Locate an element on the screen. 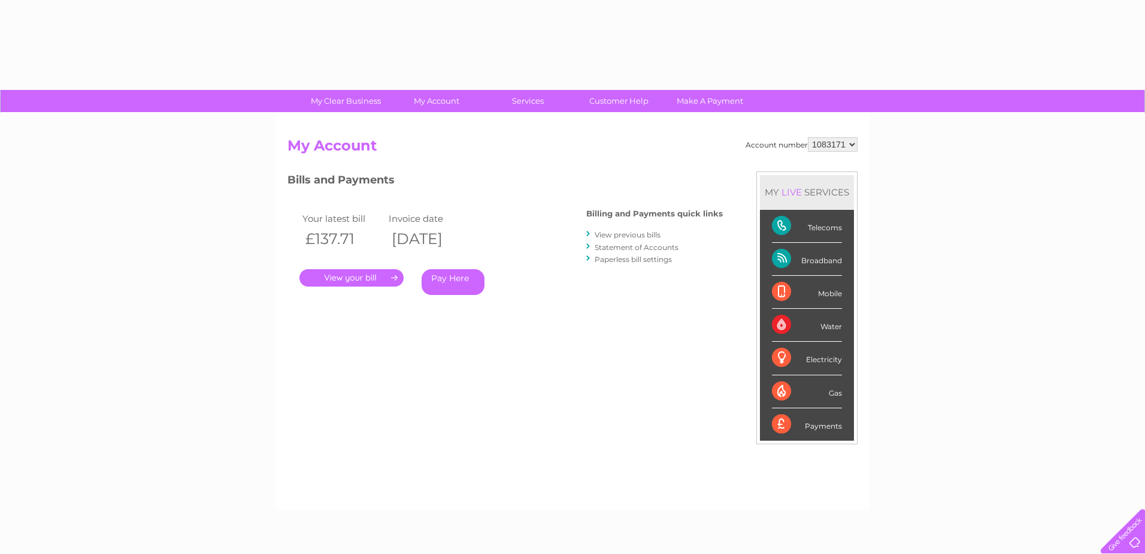 This screenshot has height=554, width=1145. a: My Account is located at coordinates (437, 101).